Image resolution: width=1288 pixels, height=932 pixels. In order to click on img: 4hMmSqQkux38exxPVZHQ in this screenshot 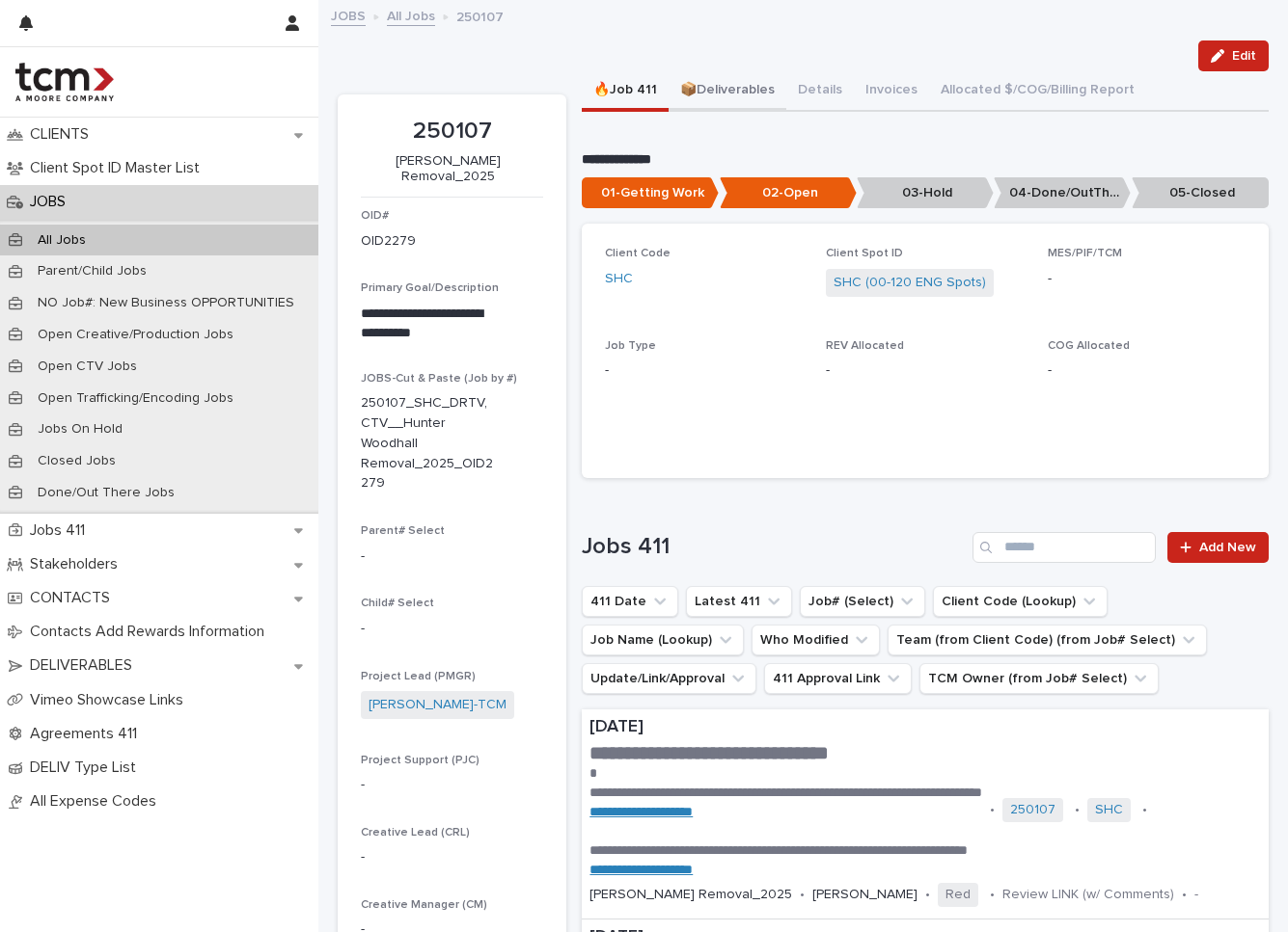, I will do `click(65, 82)`.